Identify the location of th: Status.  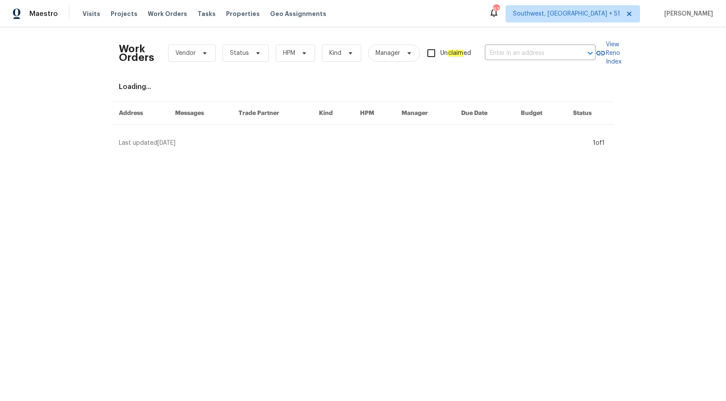
(590, 113).